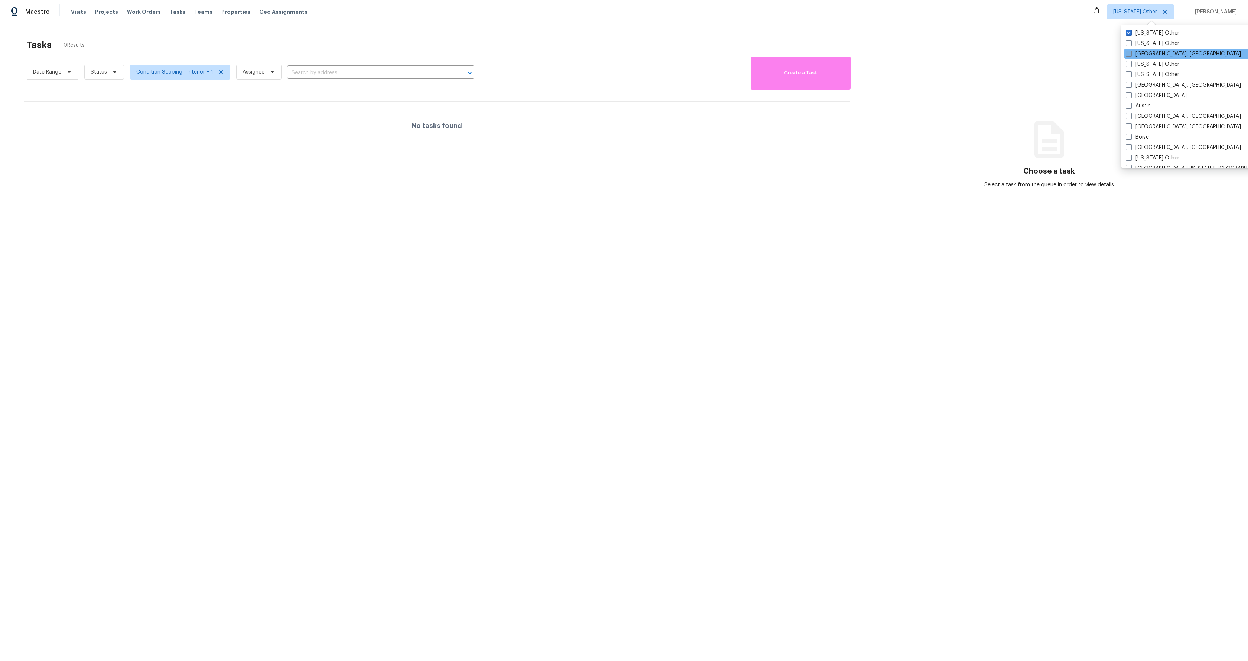 The image size is (1248, 661). What do you see at coordinates (203, 12) in the screenshot?
I see `span: Teams` at bounding box center [203, 12].